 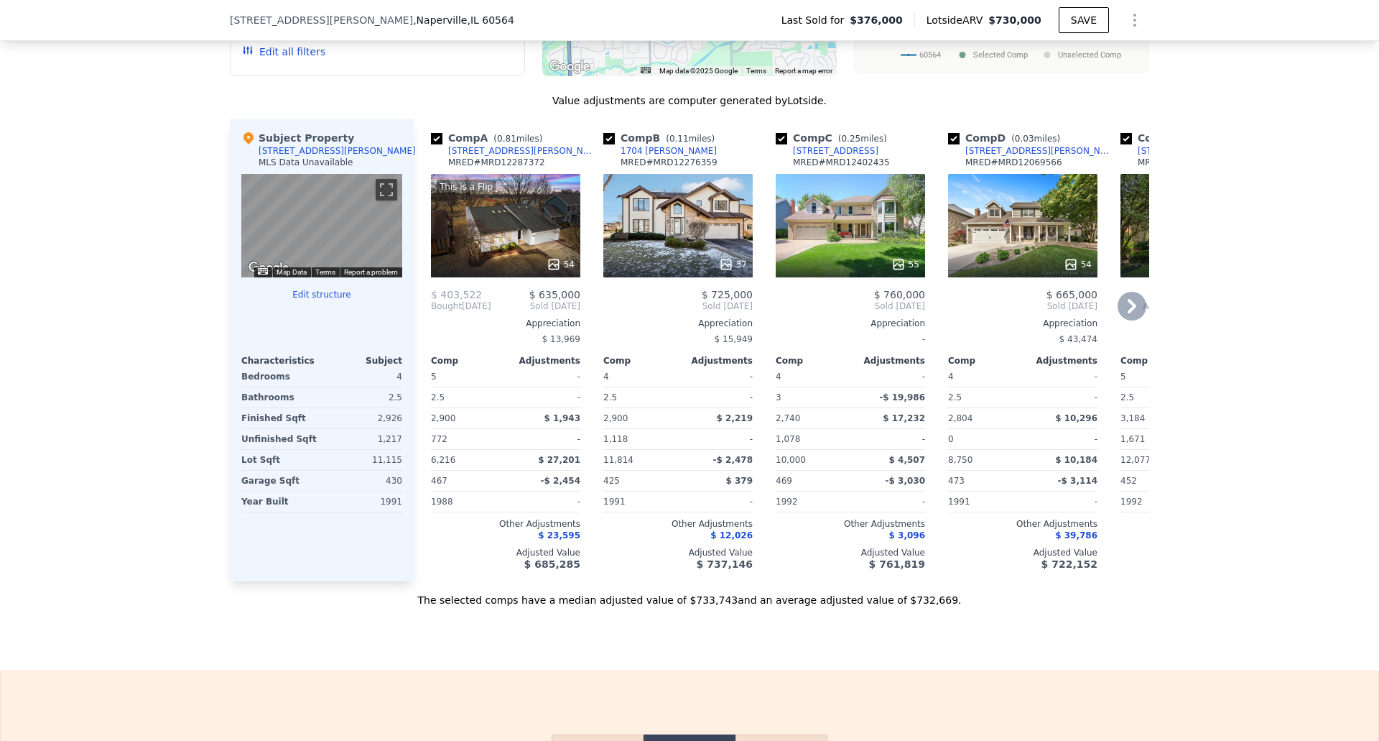 I want to click on span: $ 635,000, so click(x=555, y=295).